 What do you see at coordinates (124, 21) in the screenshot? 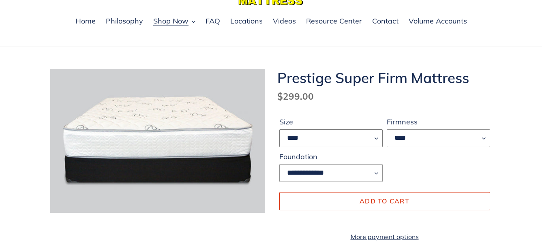
I see `span: Philosophy` at bounding box center [124, 21].